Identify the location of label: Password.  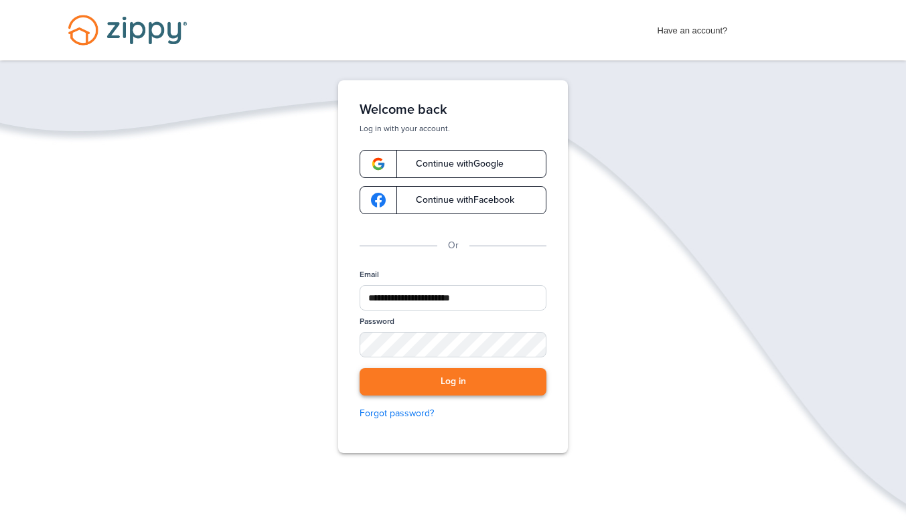
(377, 321).